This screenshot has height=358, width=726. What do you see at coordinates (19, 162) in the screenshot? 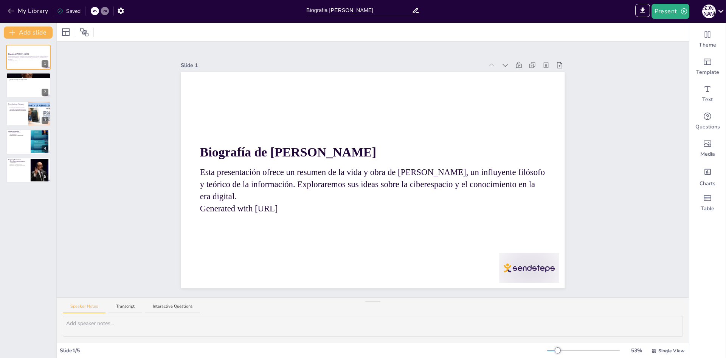
I see `p: Huella significativa en el pensamiento contemporáneo` at bounding box center [19, 162].